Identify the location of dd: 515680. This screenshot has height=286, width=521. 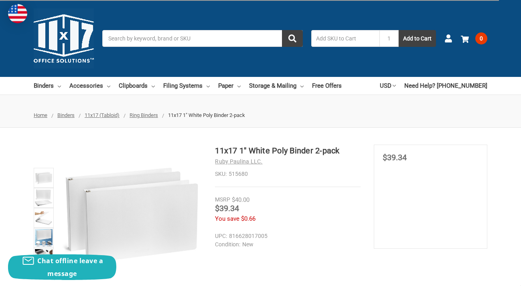
(287, 174).